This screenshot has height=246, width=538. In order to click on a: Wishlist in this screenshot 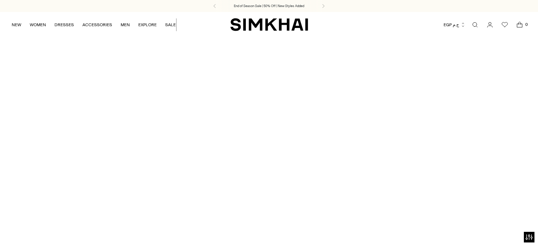, I will do `click(504, 25)`.